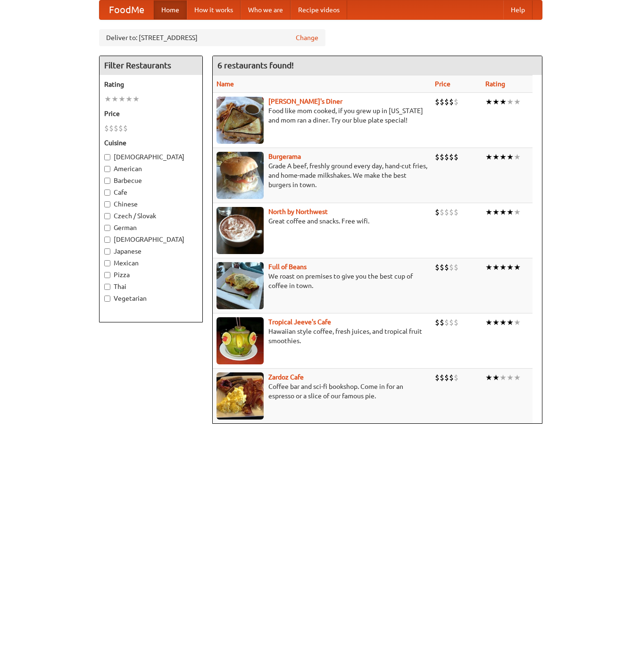 The height and width of the screenshot is (667, 641). I want to click on input: American, so click(107, 169).